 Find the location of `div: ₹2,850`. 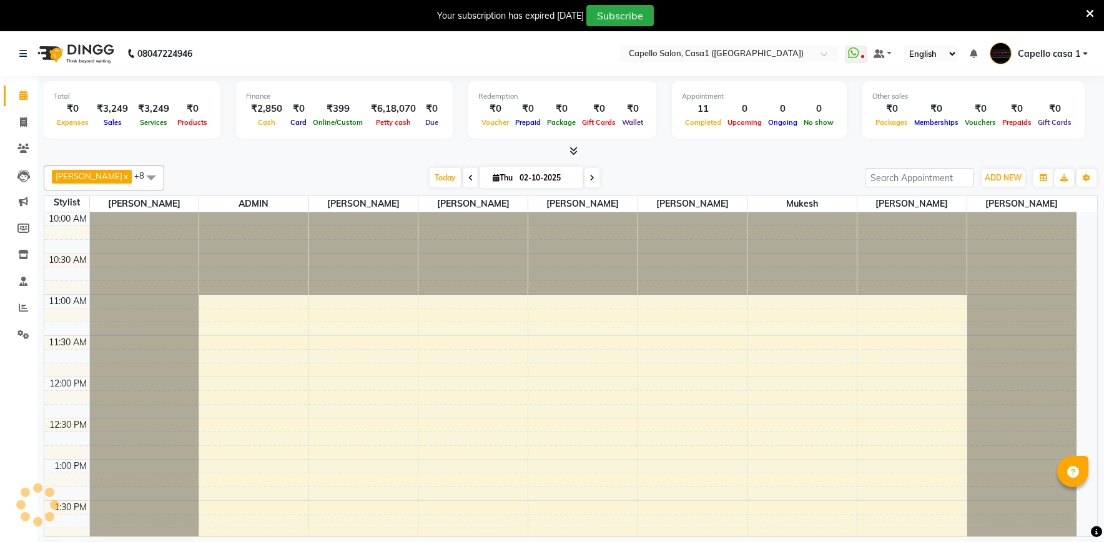

div: ₹2,850 is located at coordinates (267, 109).